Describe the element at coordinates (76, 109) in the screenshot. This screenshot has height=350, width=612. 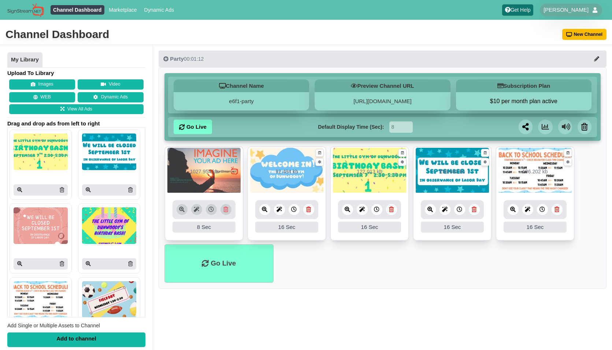
I see `a: View All Ads` at that location.